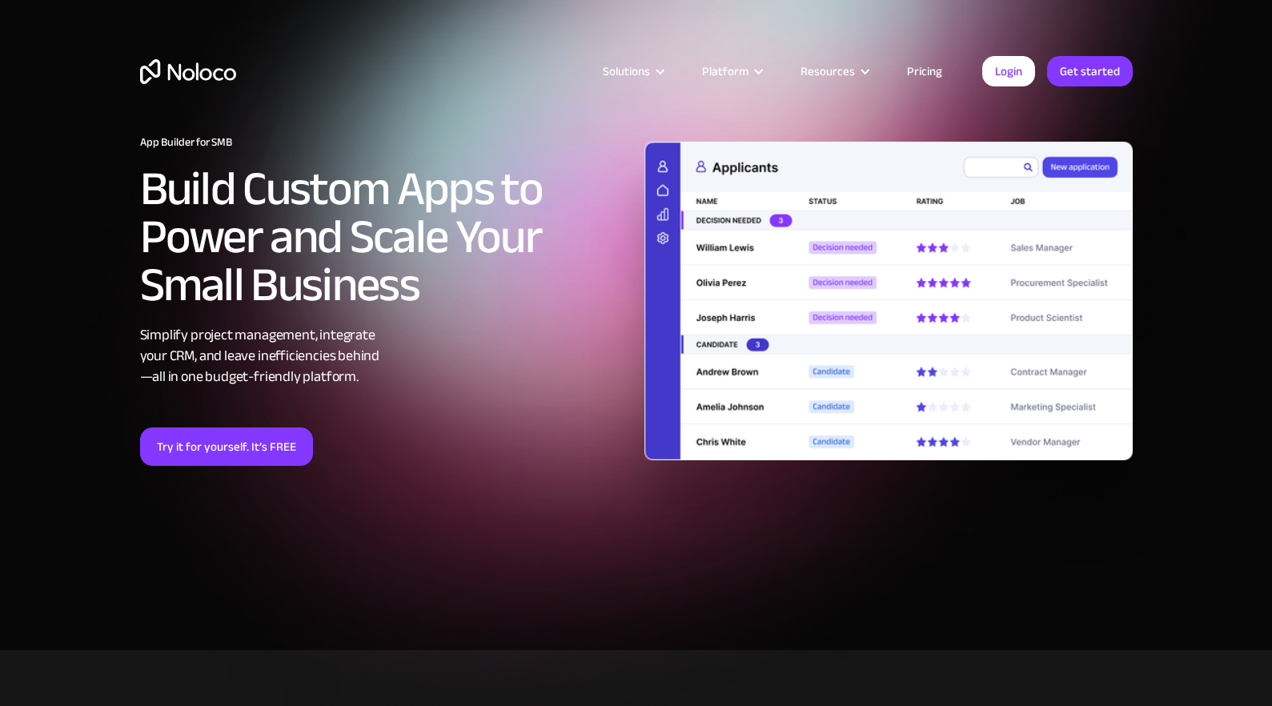 This screenshot has width=1272, height=706. I want to click on a: Login, so click(1009, 71).